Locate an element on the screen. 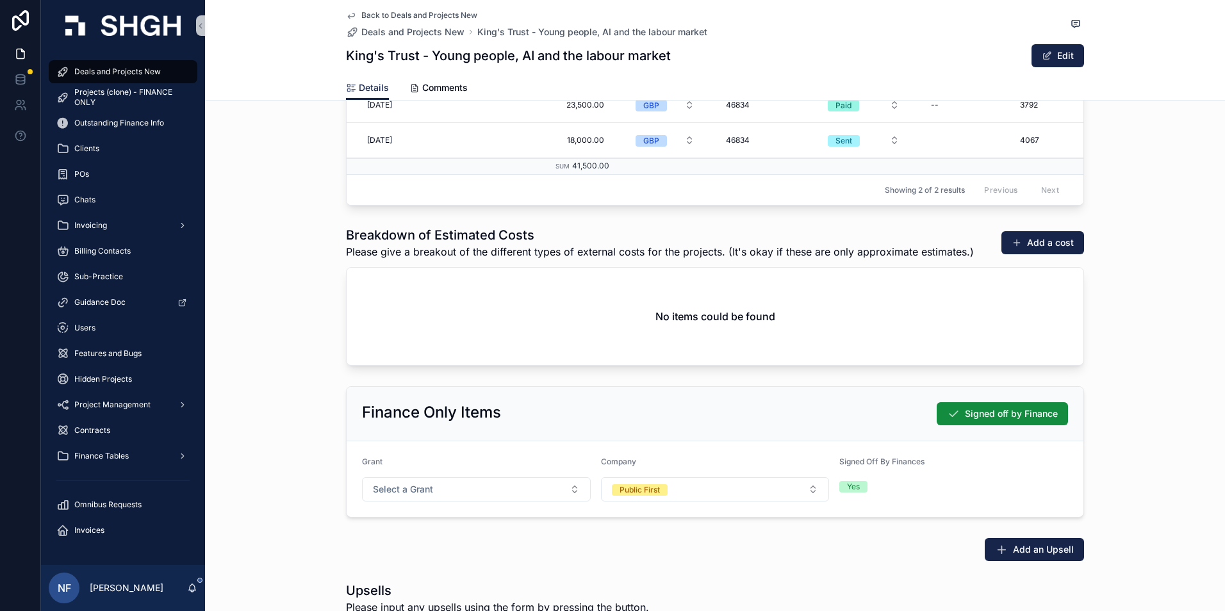  a: Outstanding Finance Info is located at coordinates (123, 123).